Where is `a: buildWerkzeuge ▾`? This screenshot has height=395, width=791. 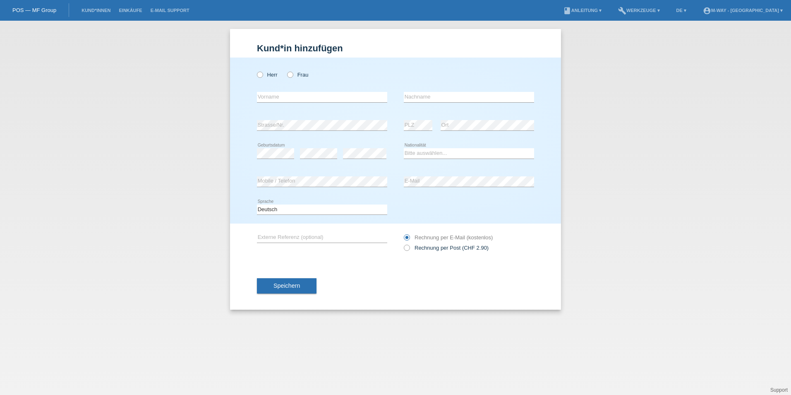
a: buildWerkzeuge ▾ is located at coordinates (639, 10).